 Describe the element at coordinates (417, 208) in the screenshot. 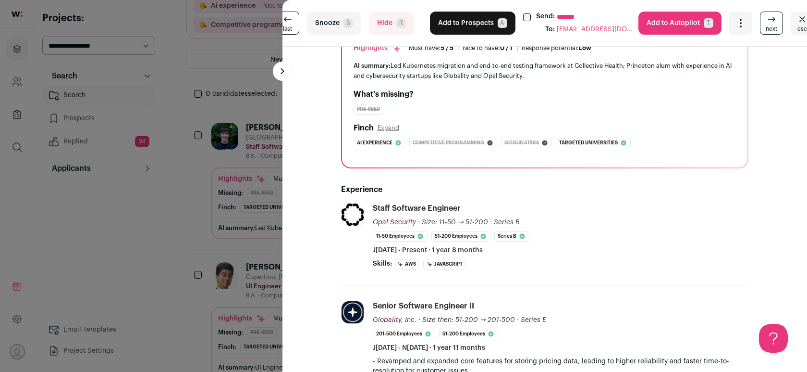

I see `div: Staff Software Engineer` at that location.